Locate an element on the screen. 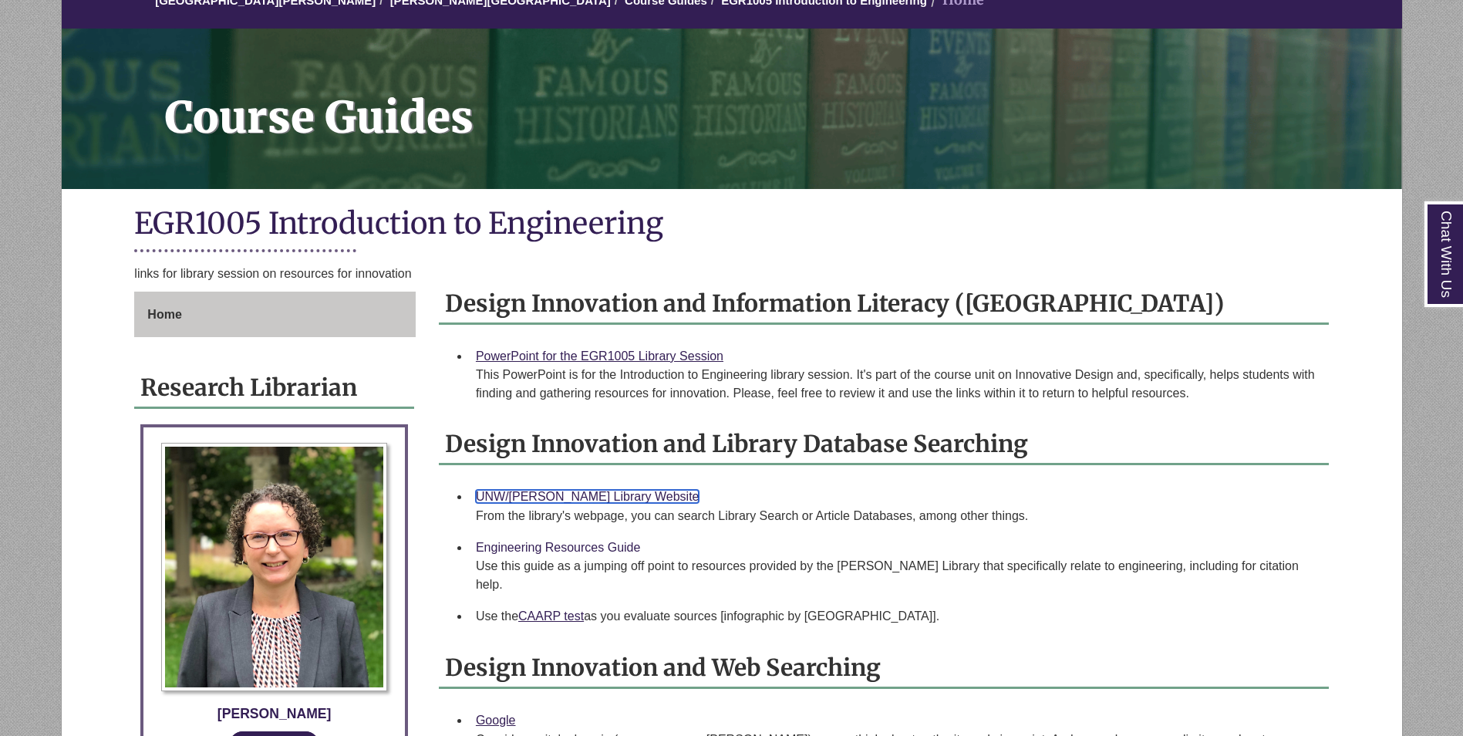 Image resolution: width=1463 pixels, height=736 pixels. a: CAARP test is located at coordinates (551, 615).